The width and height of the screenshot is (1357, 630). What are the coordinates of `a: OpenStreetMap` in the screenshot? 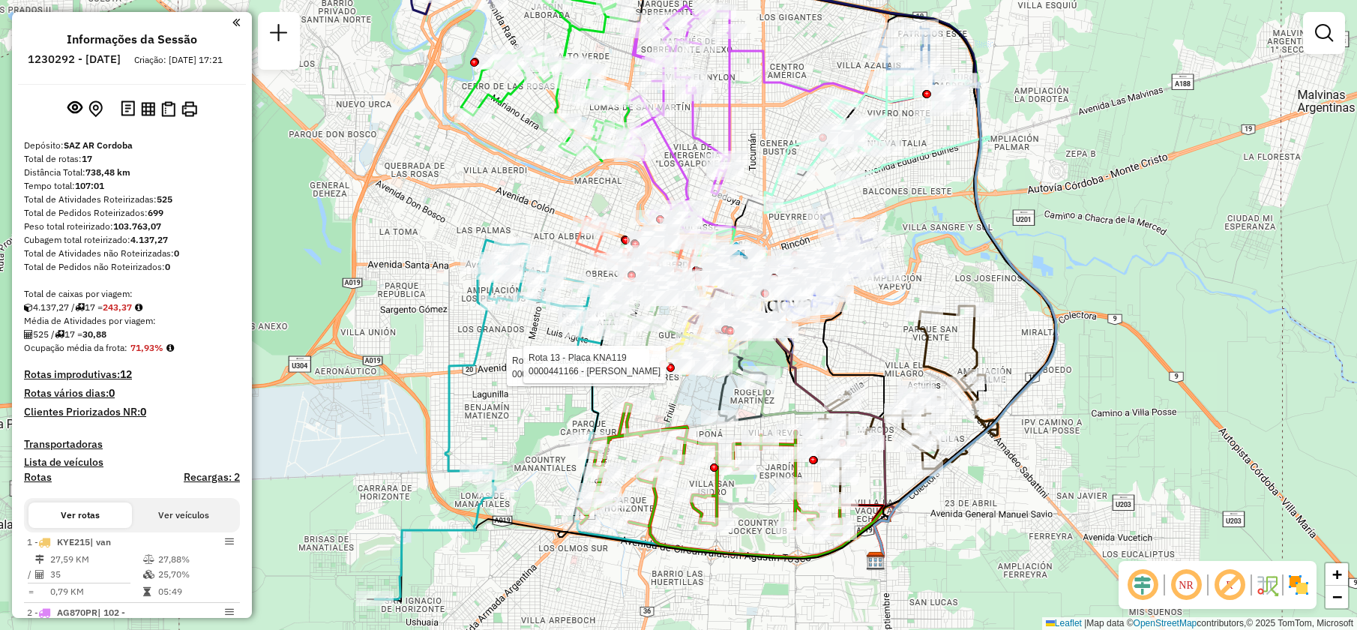 It's located at (1165, 623).